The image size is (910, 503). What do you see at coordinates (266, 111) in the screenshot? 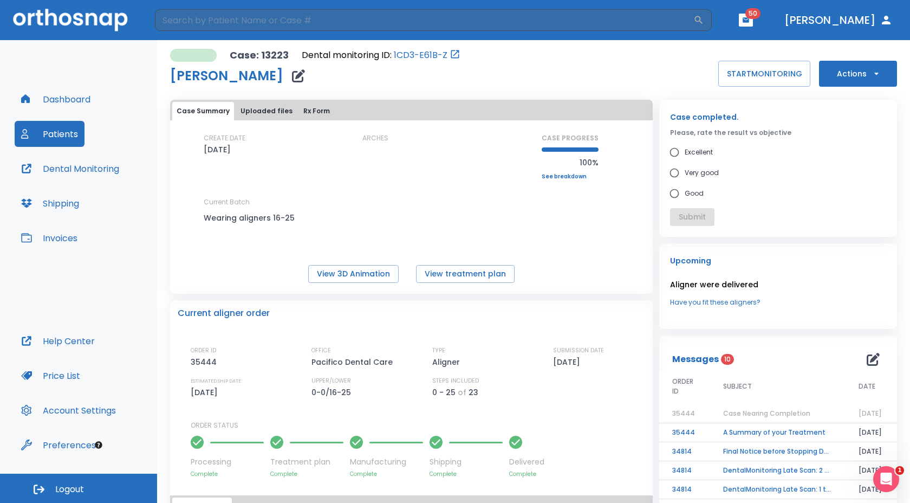
I see `button: Uploaded files` at bounding box center [266, 111].